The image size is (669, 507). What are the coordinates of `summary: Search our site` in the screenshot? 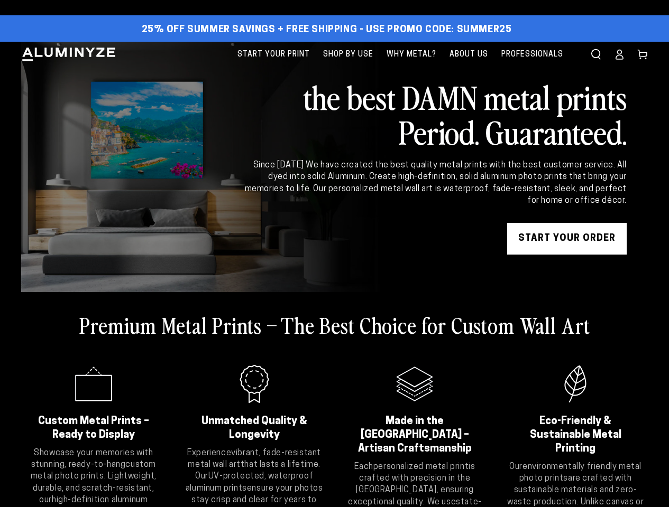 It's located at (596, 54).